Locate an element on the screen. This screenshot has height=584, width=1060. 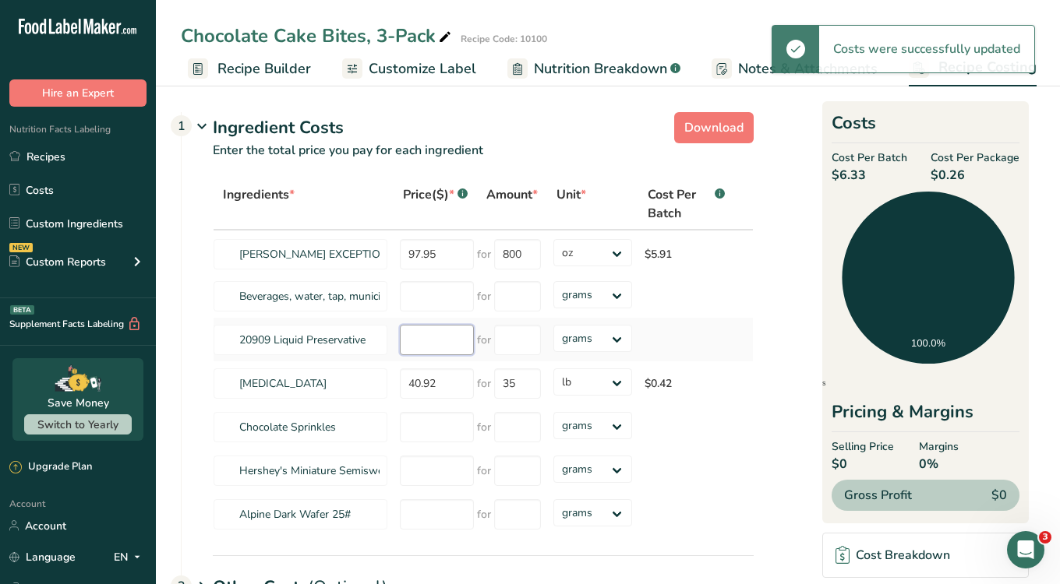
div: EN is located at coordinates (130, 557).